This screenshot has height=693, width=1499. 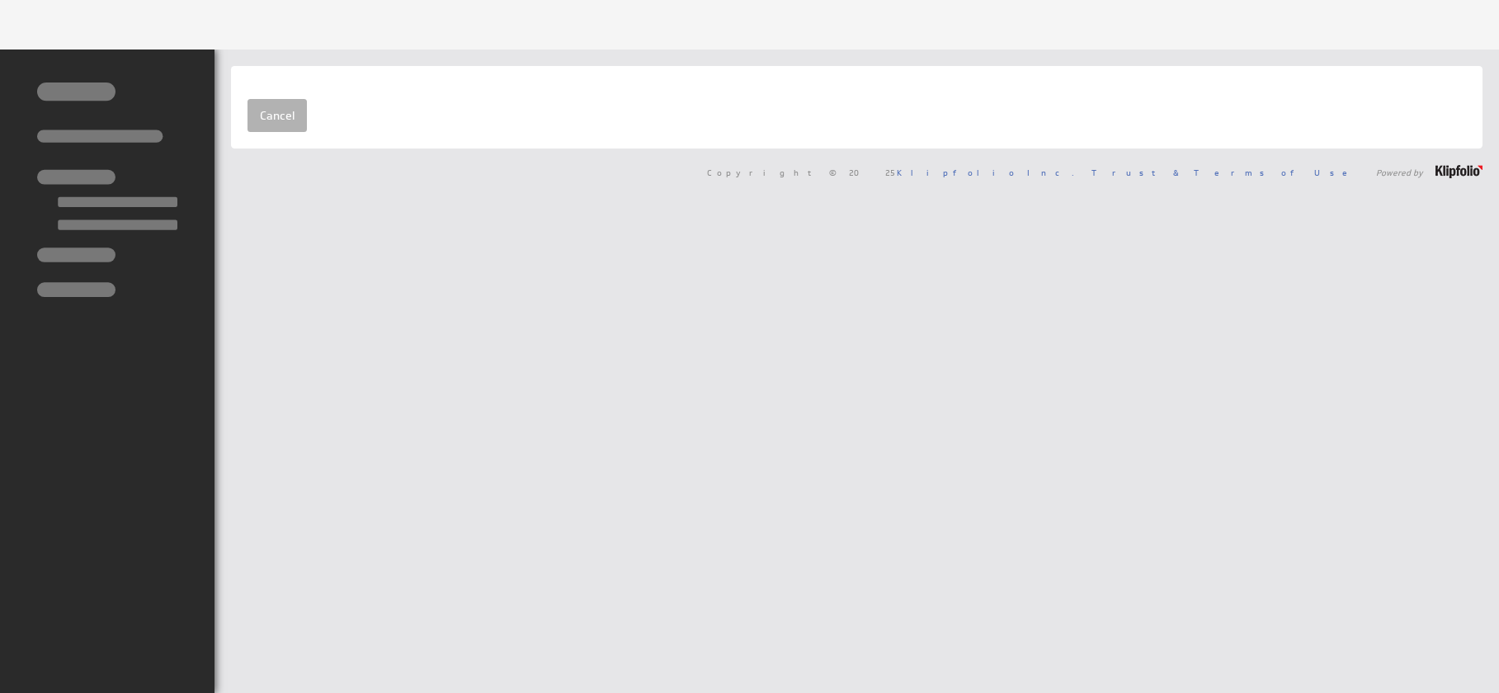 What do you see at coordinates (890, 172) in the screenshot?
I see `span: Copyright © 2025` at bounding box center [890, 172].